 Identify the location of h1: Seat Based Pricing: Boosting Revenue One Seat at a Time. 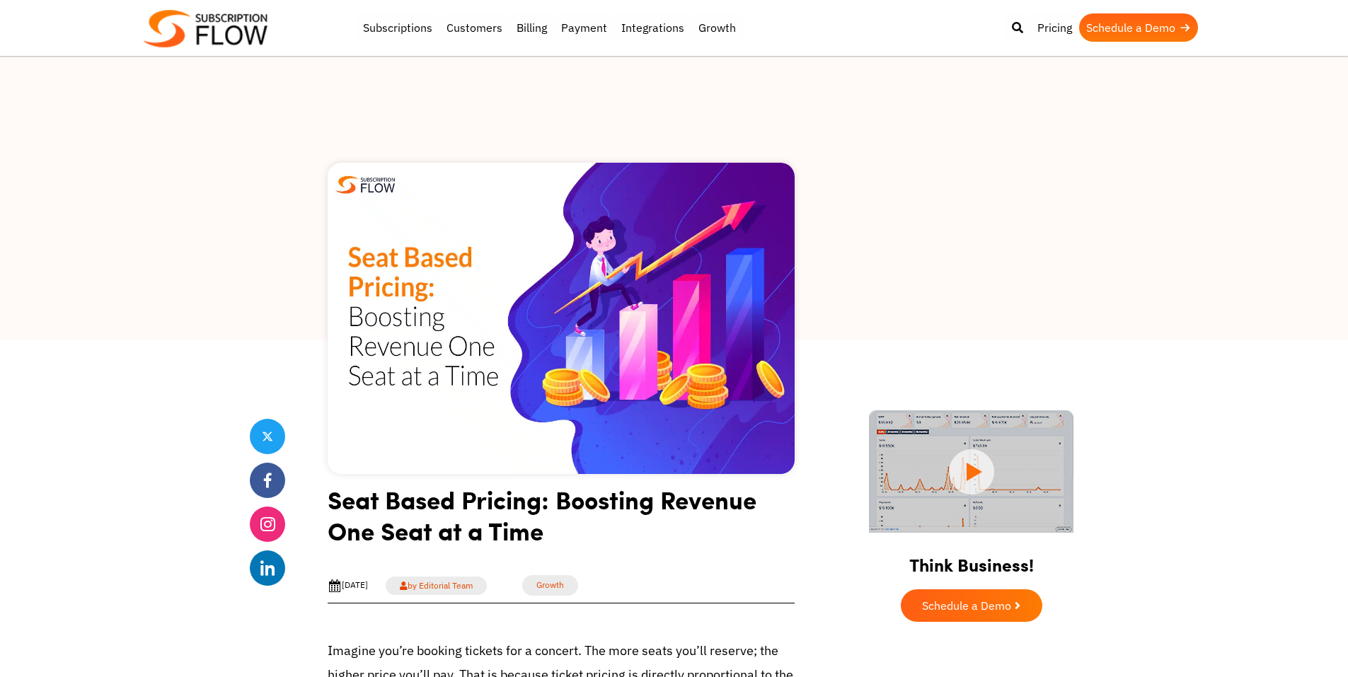
(561, 520).